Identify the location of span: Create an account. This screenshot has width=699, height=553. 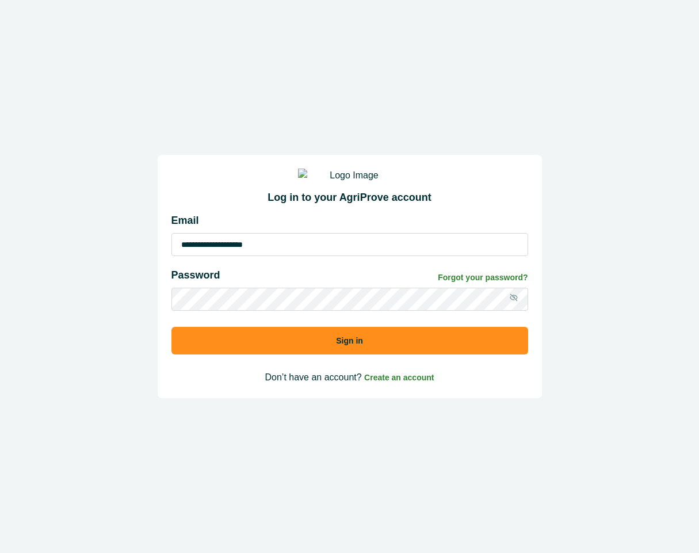
(399, 377).